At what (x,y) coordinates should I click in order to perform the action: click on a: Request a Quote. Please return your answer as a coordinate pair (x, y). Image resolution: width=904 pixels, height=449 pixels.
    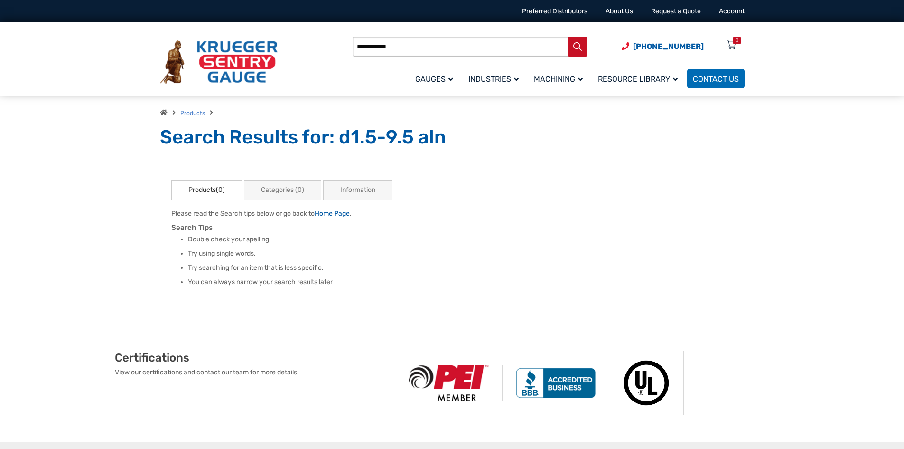
    Looking at the image, I should click on (676, 11).